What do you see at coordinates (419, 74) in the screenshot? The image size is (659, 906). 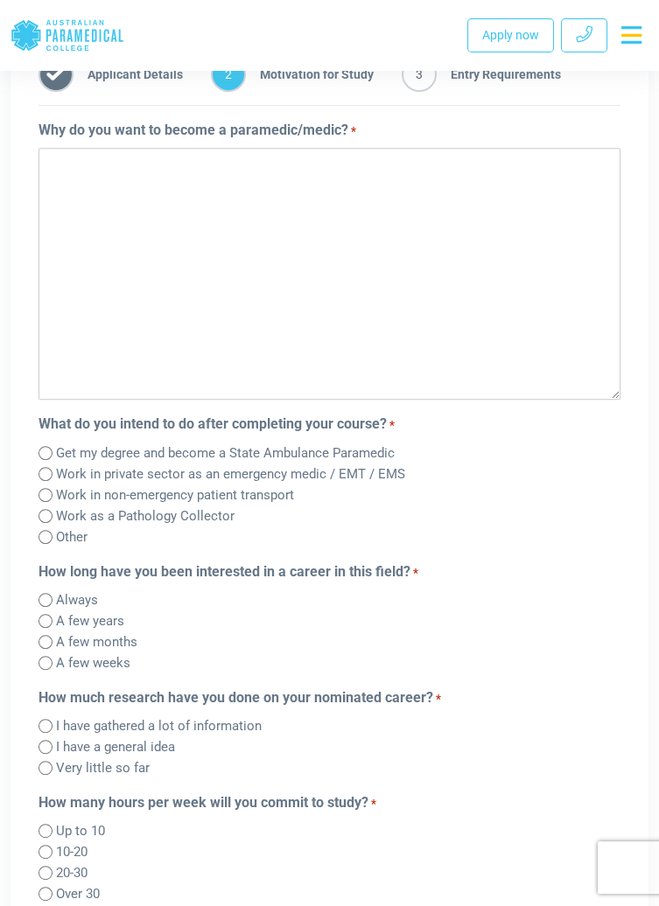 I see `span: 3` at bounding box center [419, 74].